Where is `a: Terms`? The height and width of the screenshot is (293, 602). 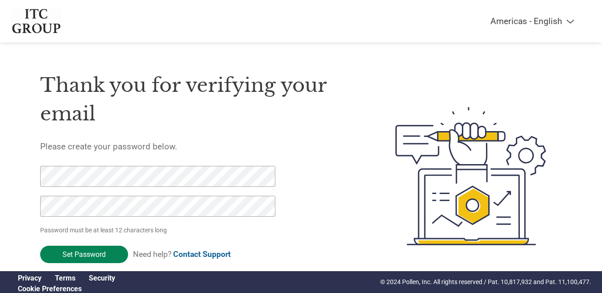 a: Terms is located at coordinates (65, 278).